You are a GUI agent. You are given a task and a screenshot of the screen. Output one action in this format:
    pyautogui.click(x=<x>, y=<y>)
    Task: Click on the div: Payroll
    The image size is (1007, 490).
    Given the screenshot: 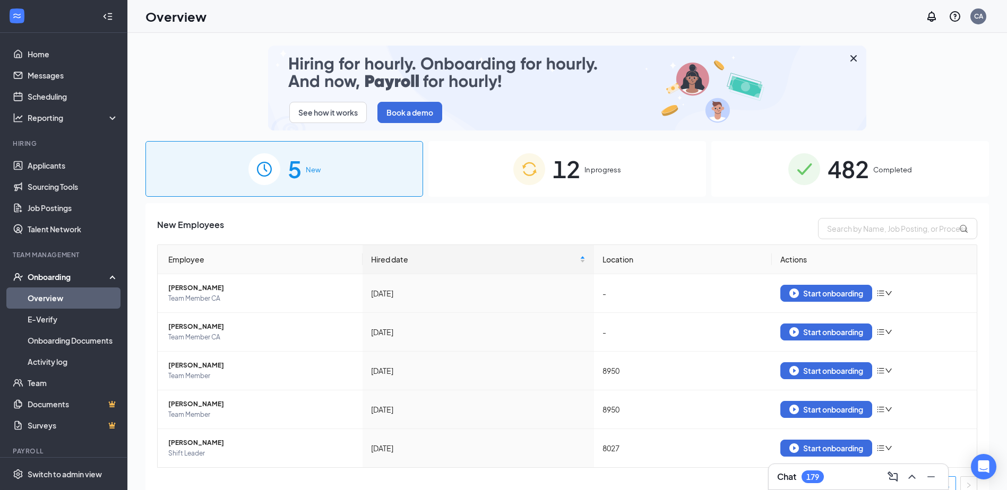 What is the action you would take?
    pyautogui.click(x=64, y=451)
    